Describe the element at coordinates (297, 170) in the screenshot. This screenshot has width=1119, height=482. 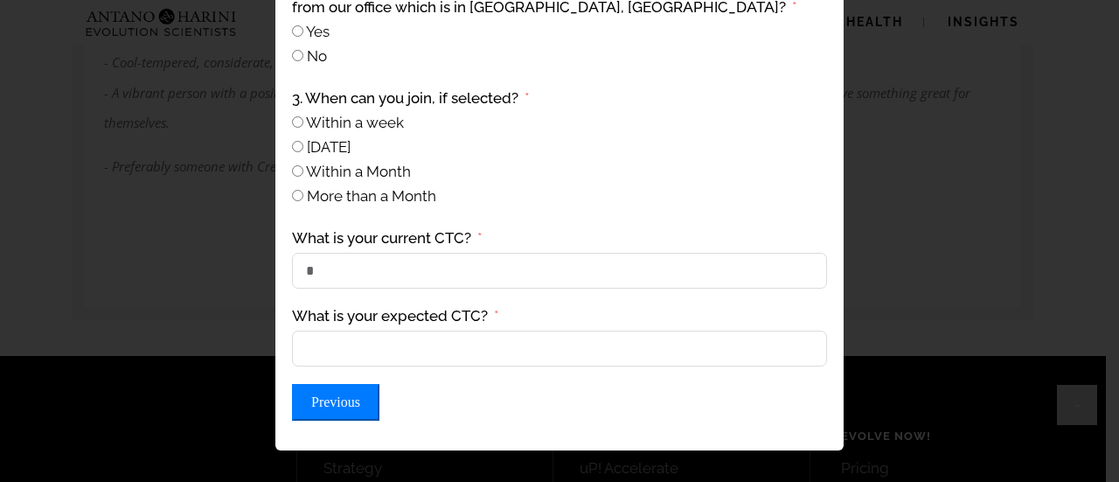
I see `input: Within a Month` at that location.